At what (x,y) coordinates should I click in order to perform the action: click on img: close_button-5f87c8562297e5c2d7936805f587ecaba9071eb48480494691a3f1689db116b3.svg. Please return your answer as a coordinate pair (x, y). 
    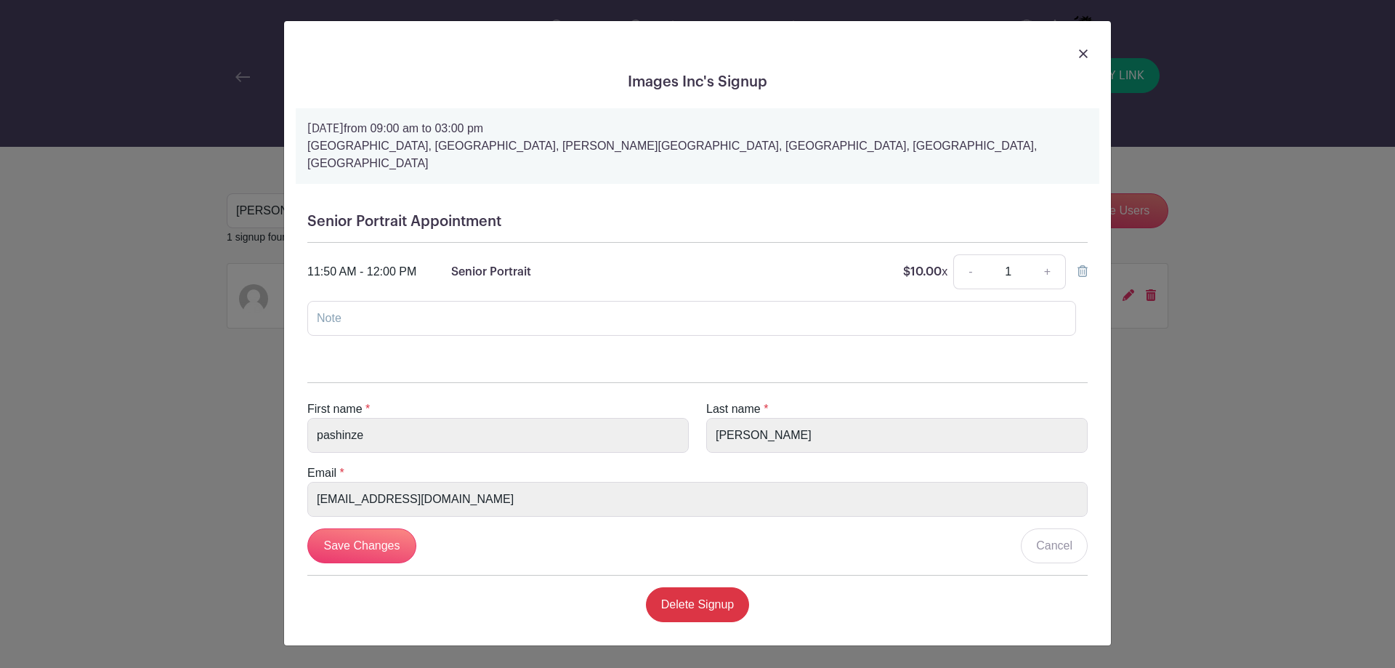
    Looking at the image, I should click on (1084, 54).